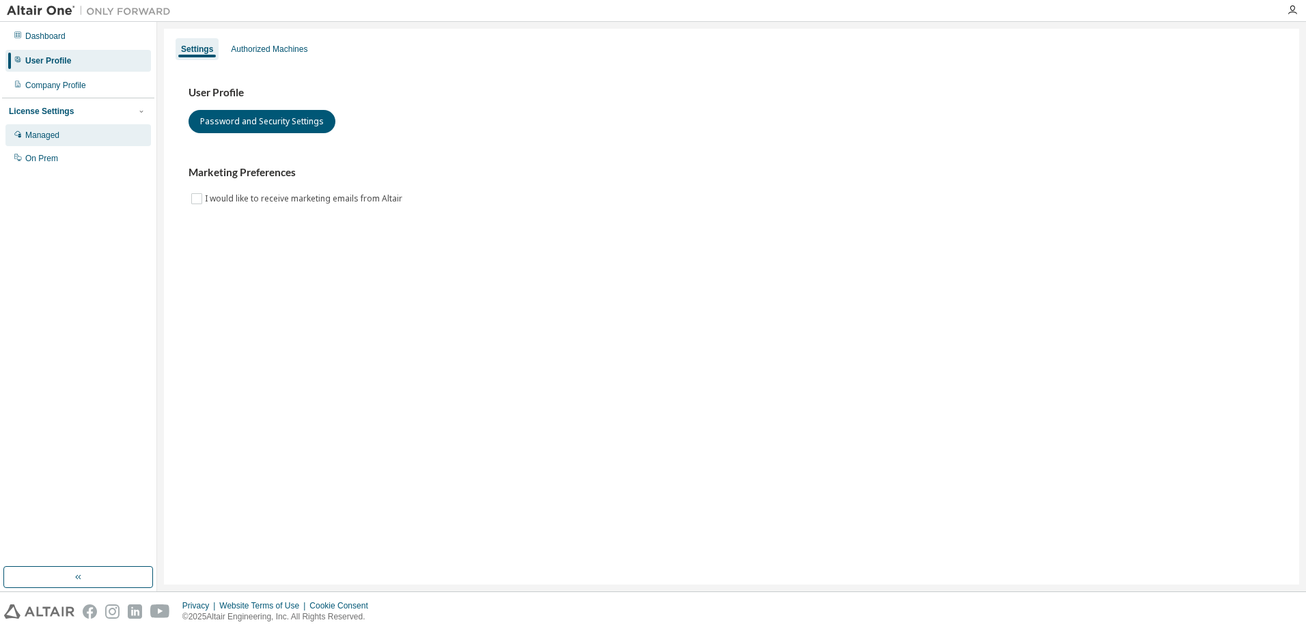  I want to click on div: User Profile, so click(48, 61).